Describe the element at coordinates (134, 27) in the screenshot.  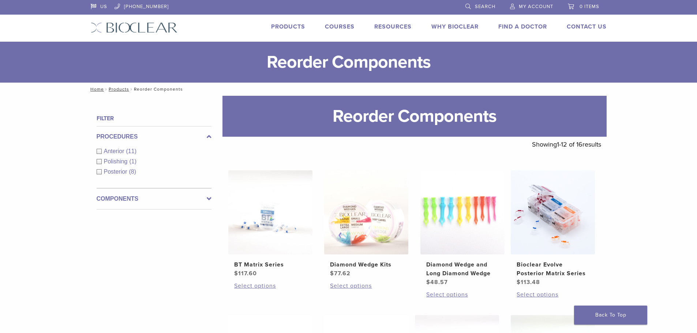
I see `img: Bioclear` at that location.